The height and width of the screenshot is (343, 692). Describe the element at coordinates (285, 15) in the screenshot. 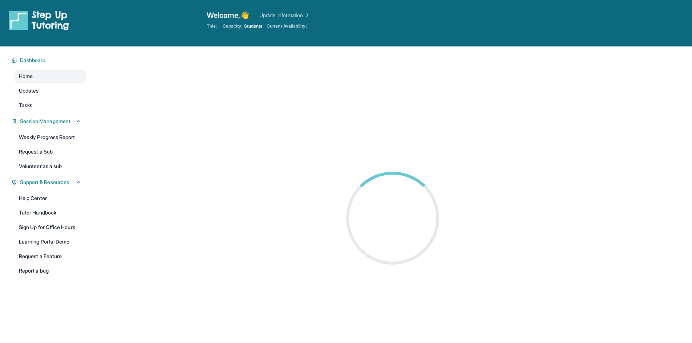

I see `a: Update Information` at that location.